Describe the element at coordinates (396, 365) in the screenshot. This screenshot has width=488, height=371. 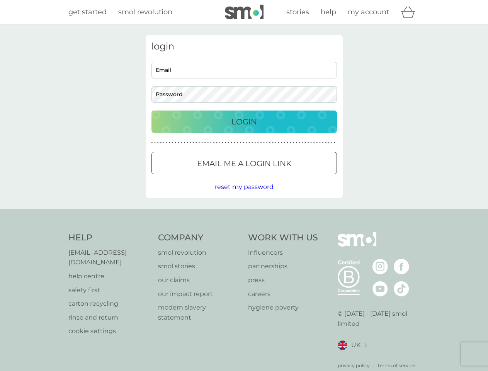
I see `a: terms of service` at that location.